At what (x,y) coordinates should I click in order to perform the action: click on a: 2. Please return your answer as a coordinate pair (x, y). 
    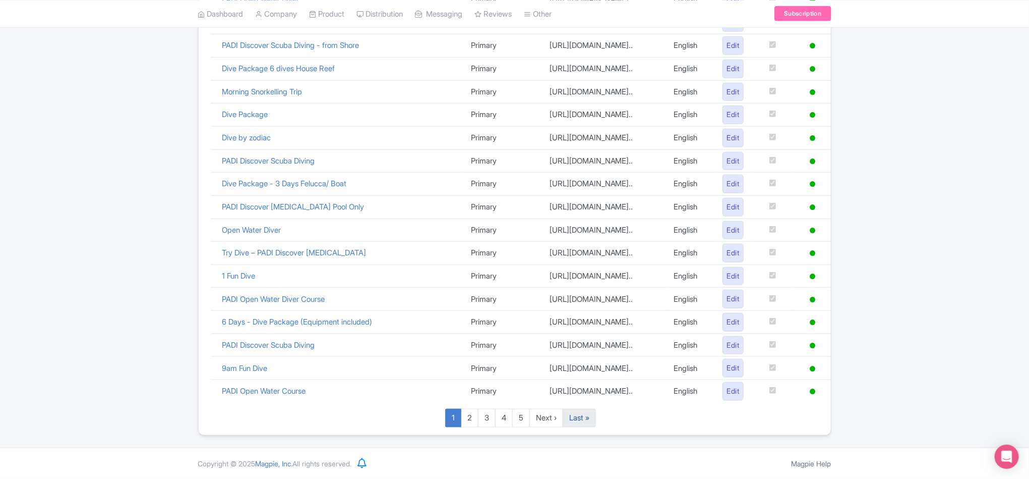
    Looking at the image, I should click on (469, 418).